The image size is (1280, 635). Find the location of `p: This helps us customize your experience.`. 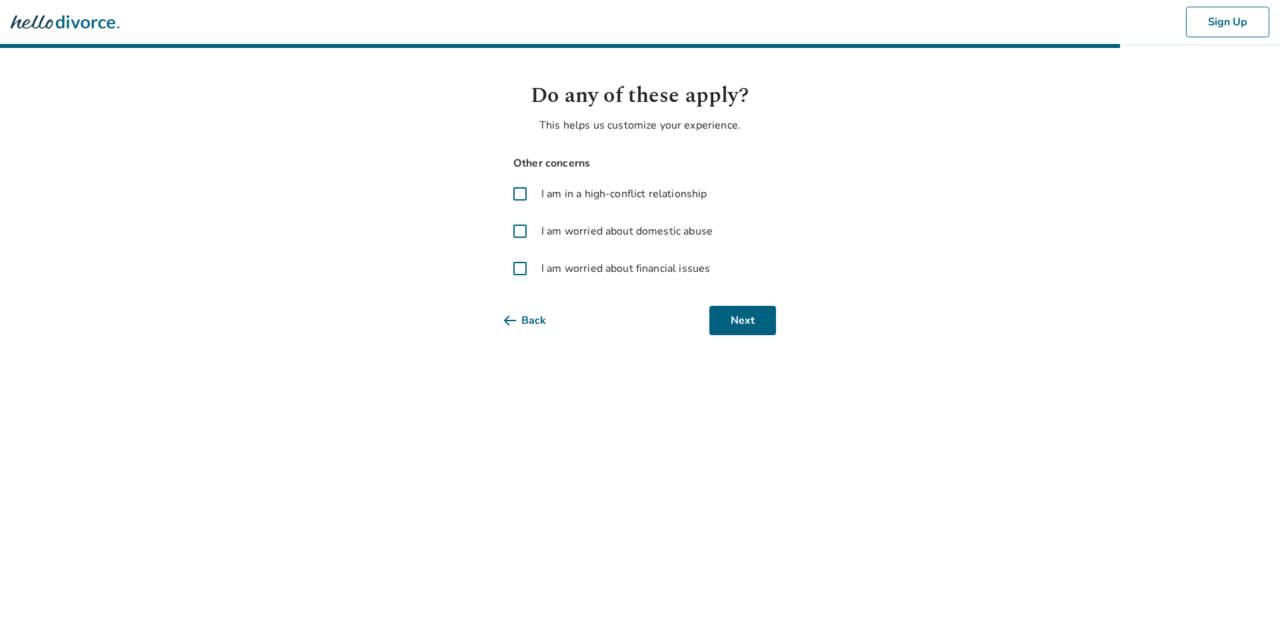

p: This helps us customize your experience. is located at coordinates (640, 125).